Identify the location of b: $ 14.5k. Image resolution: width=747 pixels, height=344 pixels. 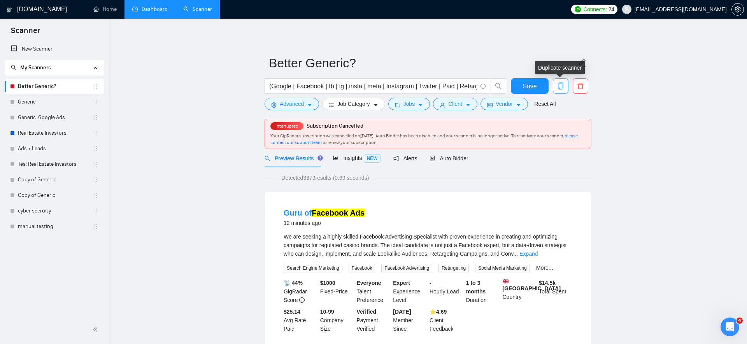
(547, 283).